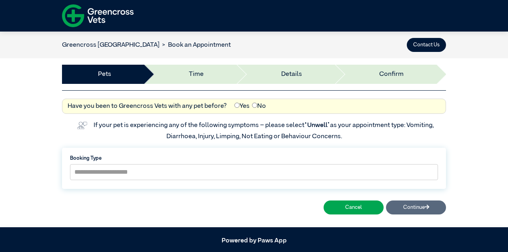 This screenshot has height=252, width=508. I want to click on li: Book an Appointment, so click(195, 45).